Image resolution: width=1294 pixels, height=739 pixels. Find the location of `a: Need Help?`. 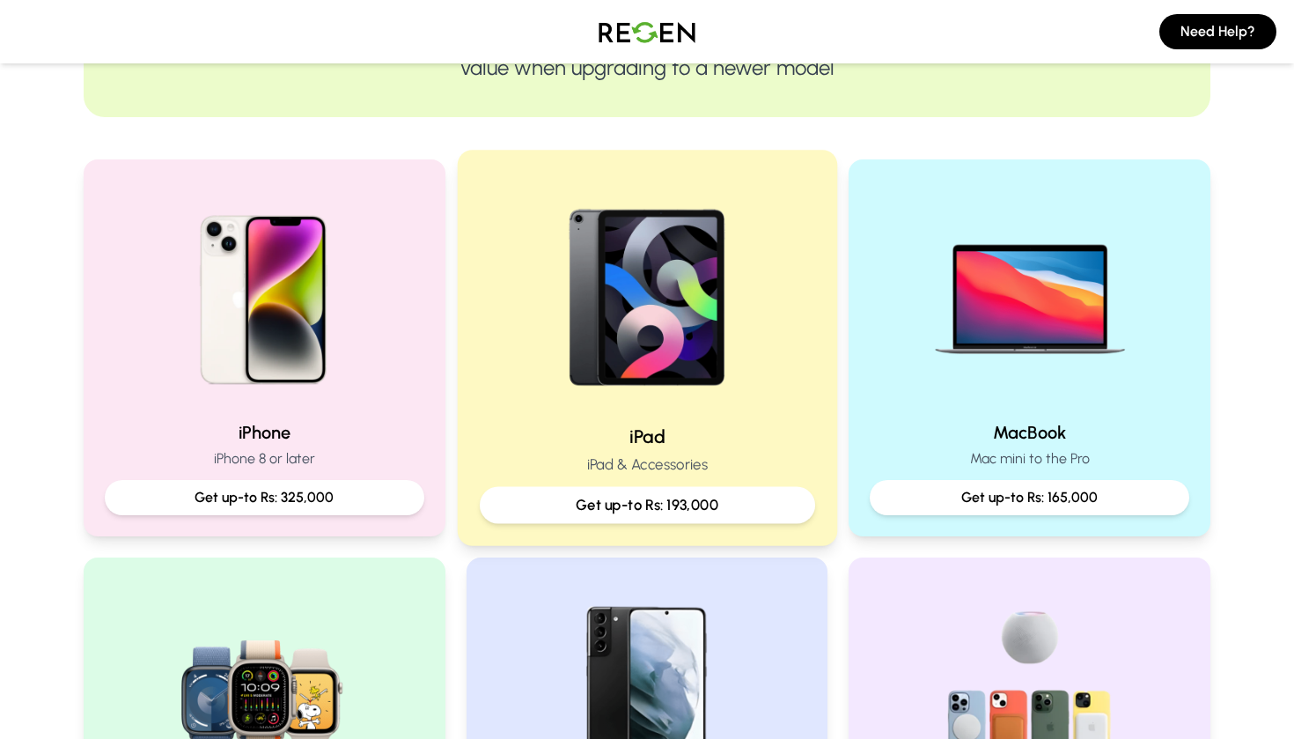

a: Need Help? is located at coordinates (1217, 32).